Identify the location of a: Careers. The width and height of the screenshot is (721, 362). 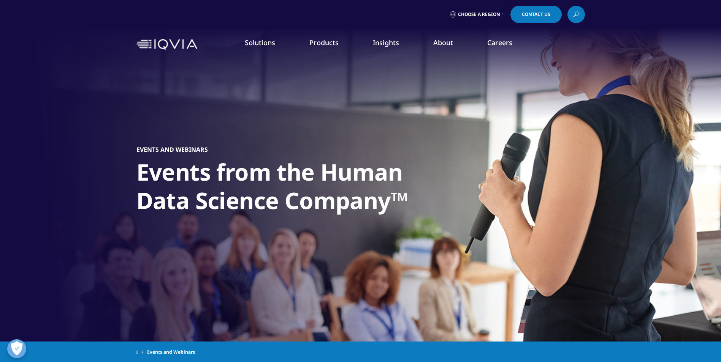
(500, 43).